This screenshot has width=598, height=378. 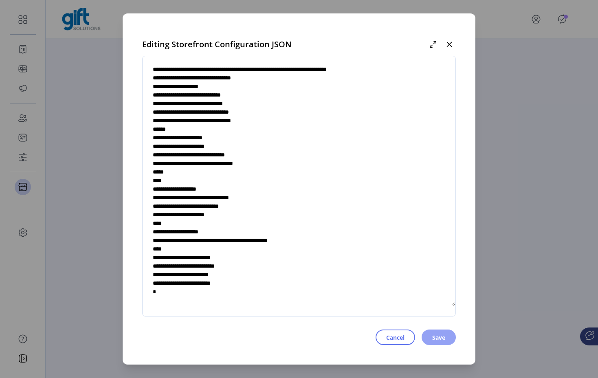 I want to click on span: Save, so click(x=439, y=338).